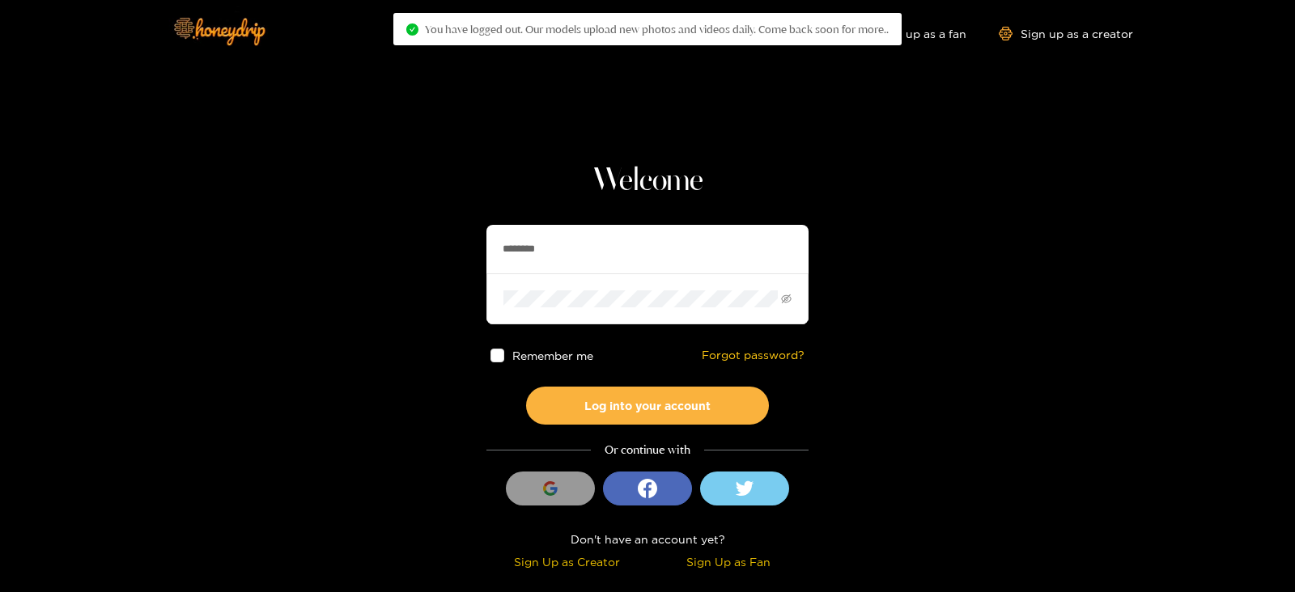 This screenshot has width=1295, height=592. What do you see at coordinates (647, 405) in the screenshot?
I see `button: Log into your account` at bounding box center [647, 405].